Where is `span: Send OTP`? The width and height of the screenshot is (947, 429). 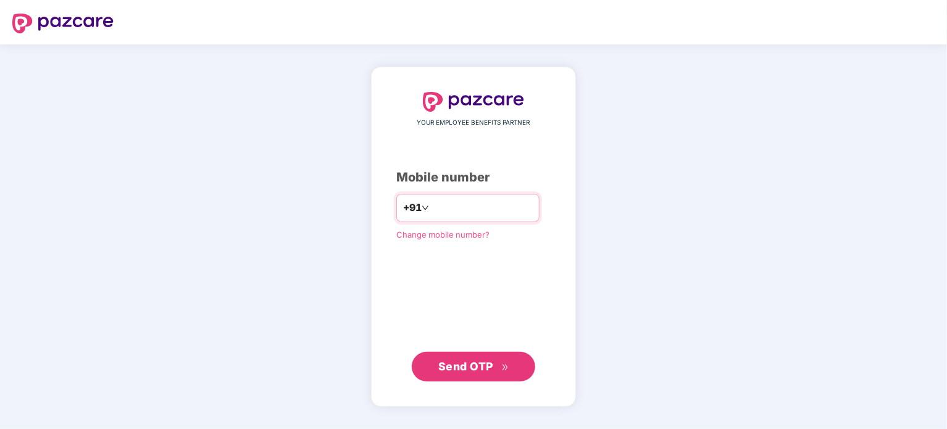
span: Send OTP is located at coordinates (466, 366).